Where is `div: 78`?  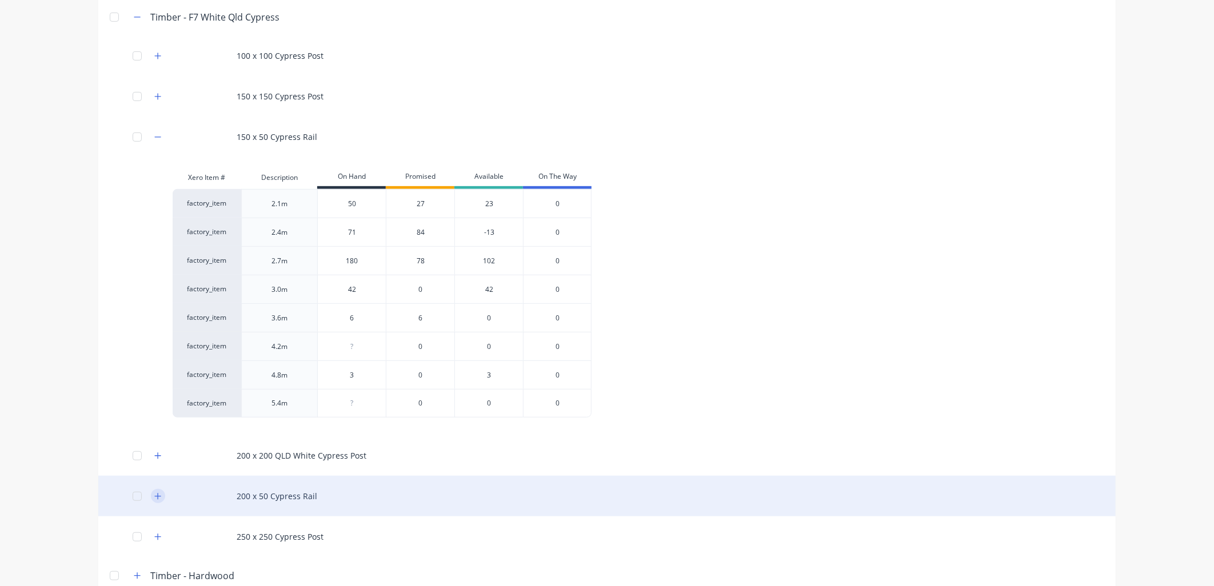
div: 78 is located at coordinates (420, 261).